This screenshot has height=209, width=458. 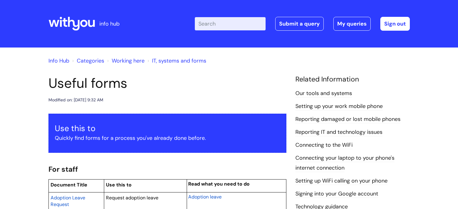 I want to click on a: Setting up WiFi calling on your phone, so click(x=341, y=181).